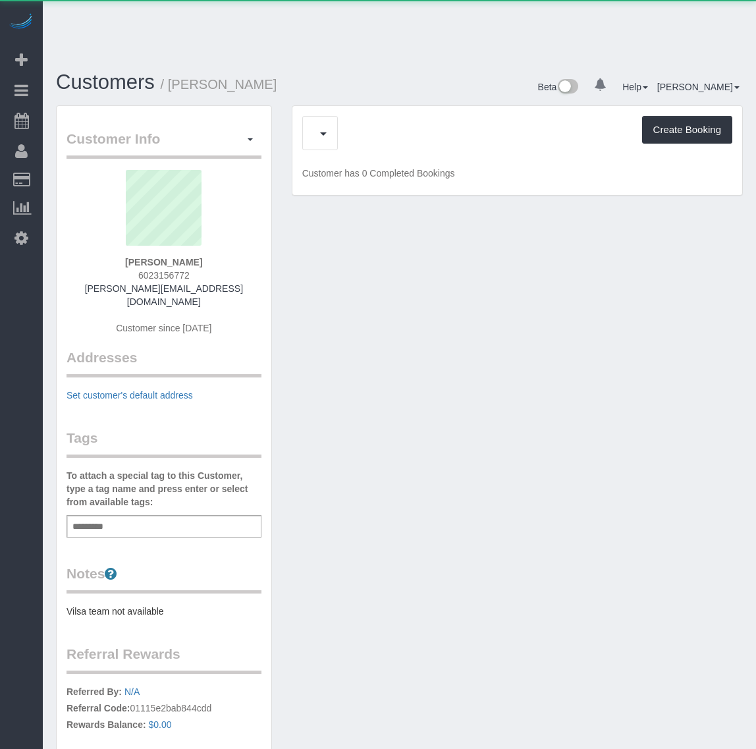  Describe the element at coordinates (164, 658) in the screenshot. I see `legend: Referral Rewards` at that location.